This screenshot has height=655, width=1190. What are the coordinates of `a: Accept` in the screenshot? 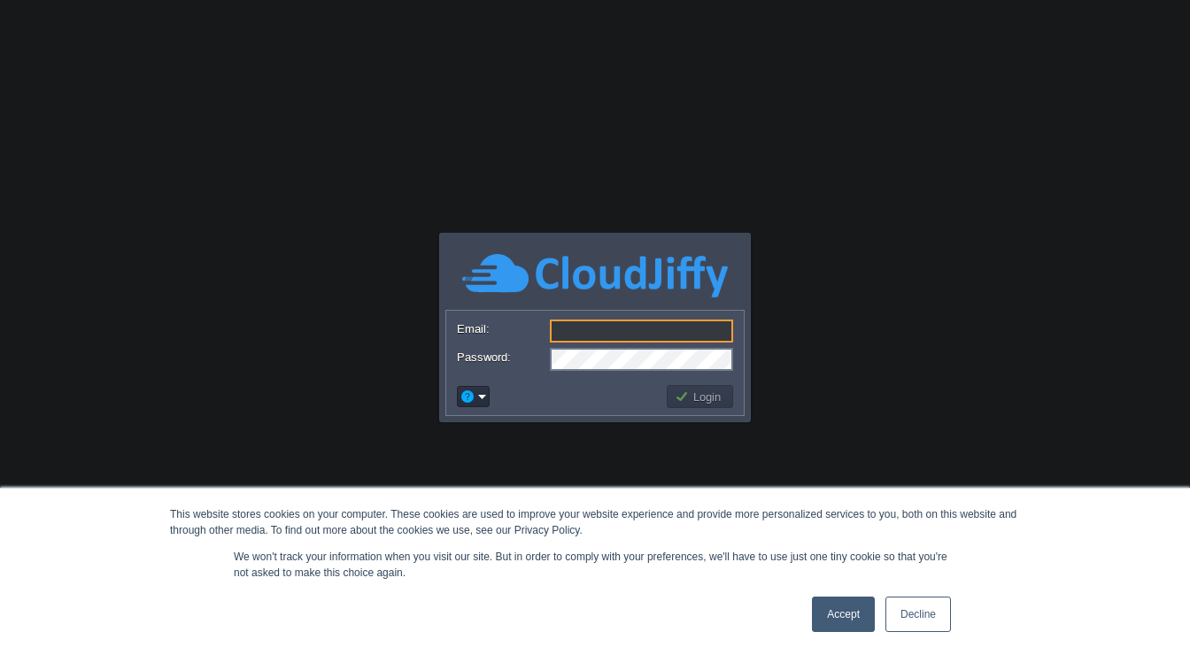 It's located at (843, 614).